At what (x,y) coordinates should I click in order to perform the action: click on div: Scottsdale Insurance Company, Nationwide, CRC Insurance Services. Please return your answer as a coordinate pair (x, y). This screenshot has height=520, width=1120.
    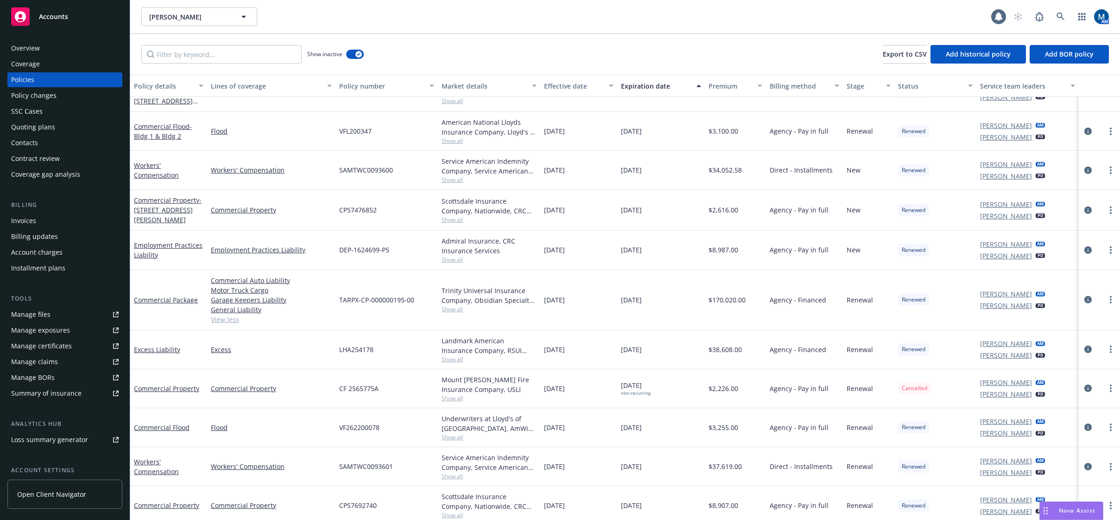
    Looking at the image, I should click on (489, 206).